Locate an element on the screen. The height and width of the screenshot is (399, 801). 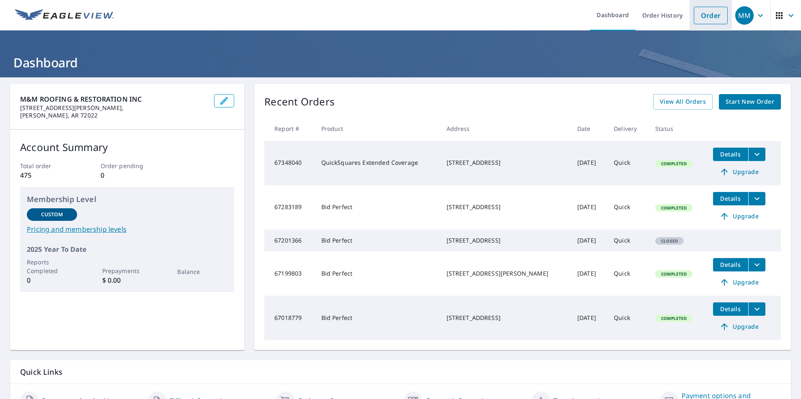
p: $ 0.00 is located at coordinates (127, 281).